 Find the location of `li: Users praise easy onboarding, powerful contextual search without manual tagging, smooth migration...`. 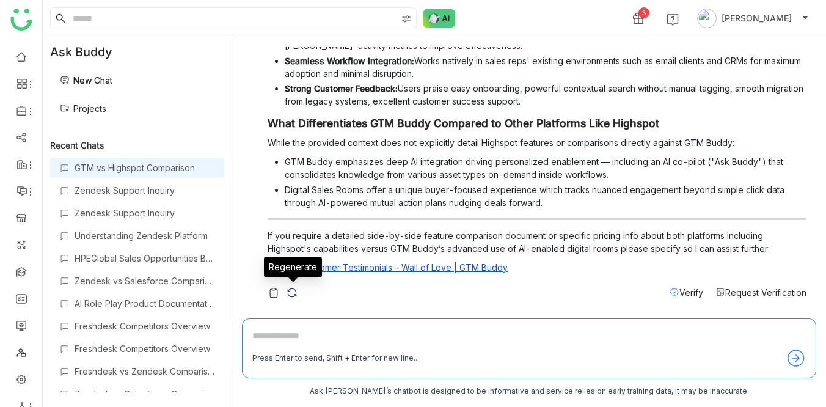

li: Users praise easy onboarding, powerful contextual search without manual tagging, smooth migration... is located at coordinates (546, 95).